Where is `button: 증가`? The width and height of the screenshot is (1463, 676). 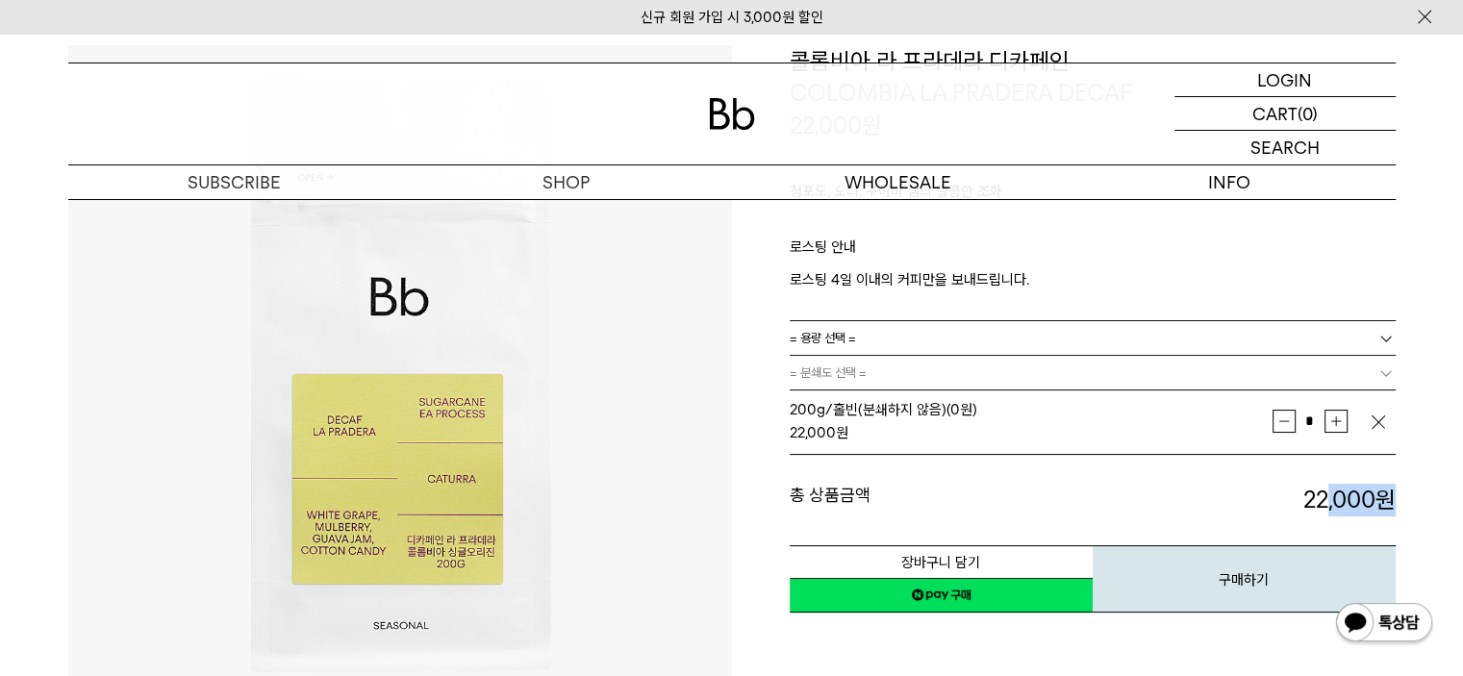 button: 증가 is located at coordinates (1336, 421).